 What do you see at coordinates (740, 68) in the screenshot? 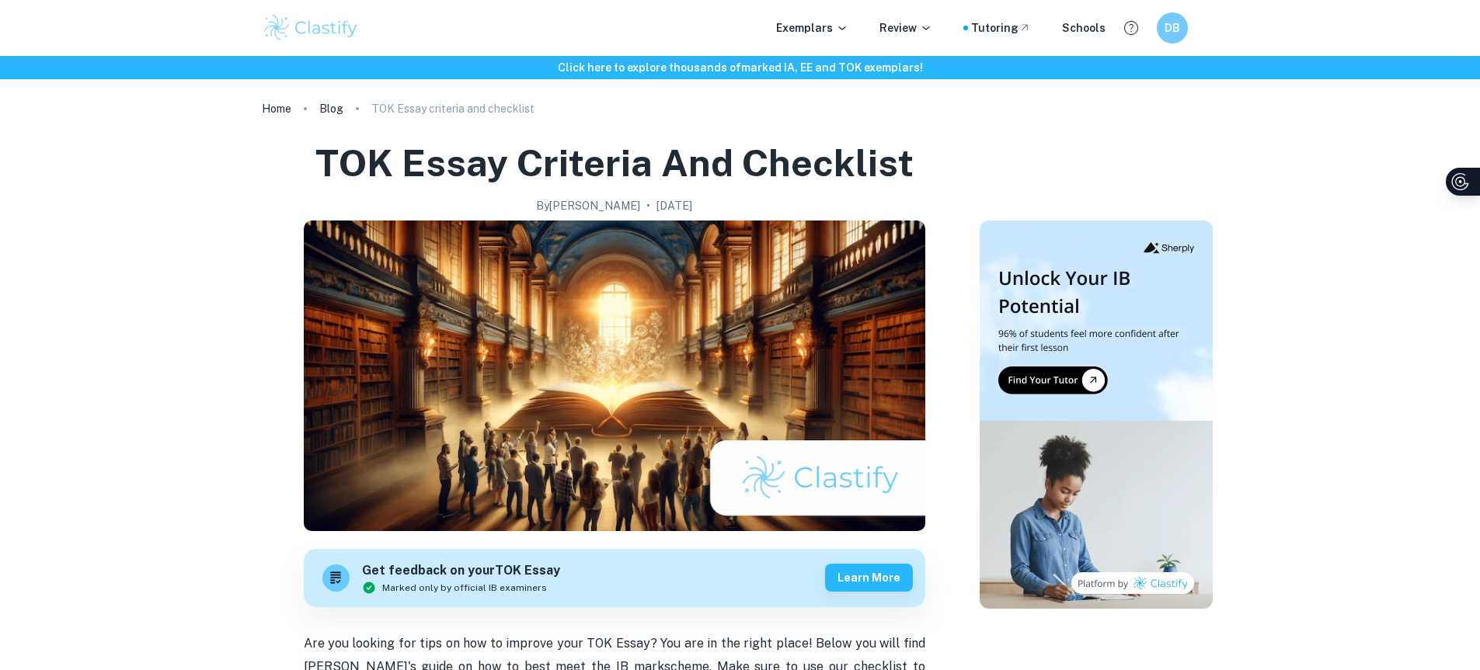
I see `h6: Click here to explore thousands of marked IA, EE and TOK exemplars !` at bounding box center [740, 68].